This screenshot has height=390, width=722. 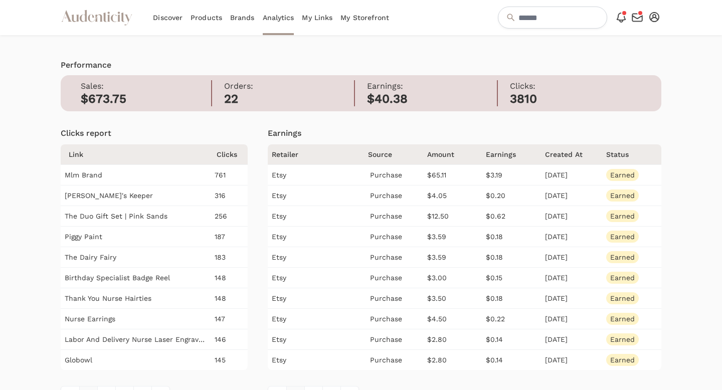 I want to click on td: $3.50, so click(x=455, y=299).